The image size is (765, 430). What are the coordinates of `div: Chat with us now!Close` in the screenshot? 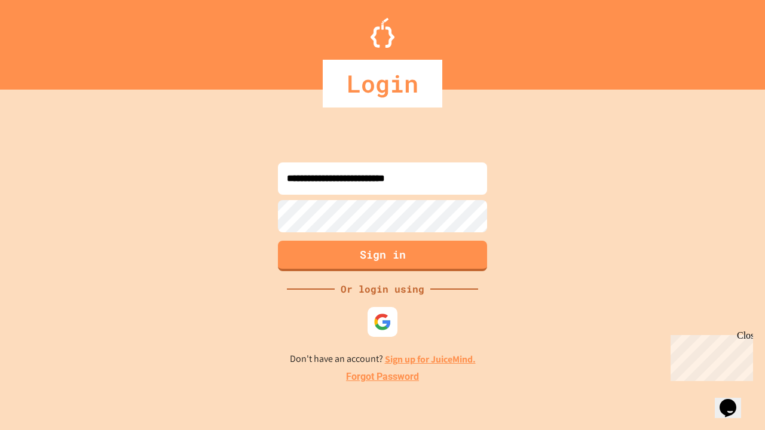 It's located at (44, 40).